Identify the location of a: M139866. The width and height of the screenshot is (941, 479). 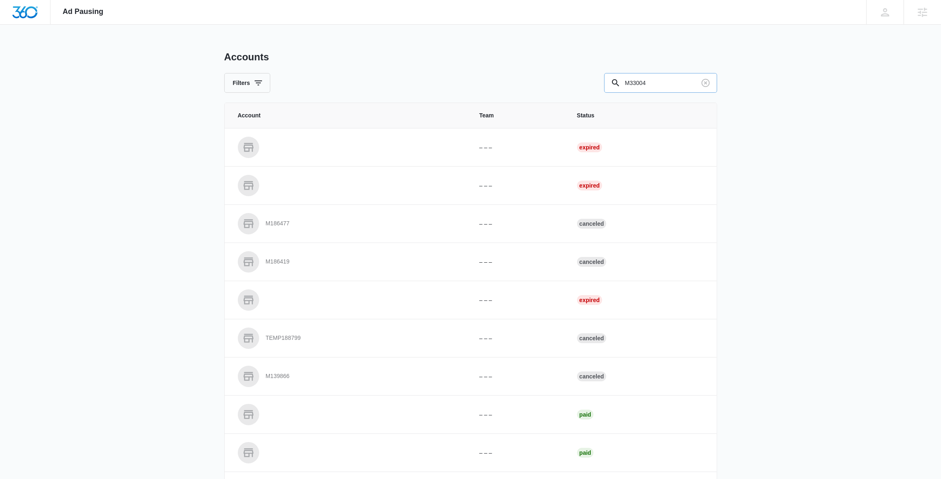
(349, 377).